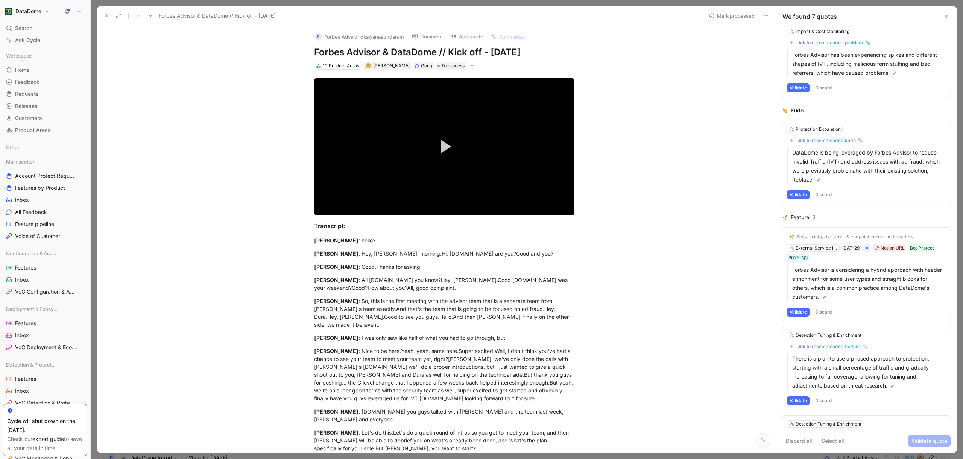  I want to click on div: Main sectionAccount Protect RequestsFeatures by ProductInboxAll FeedbackFeature pipelineVoice of ..., so click(45, 199).